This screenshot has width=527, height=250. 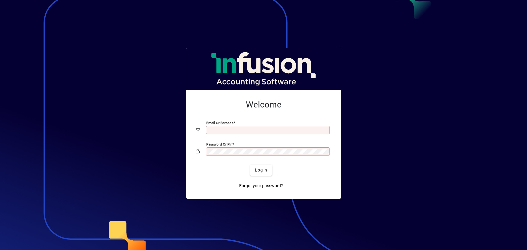 I want to click on a: Forgot your password?, so click(x=261, y=186).